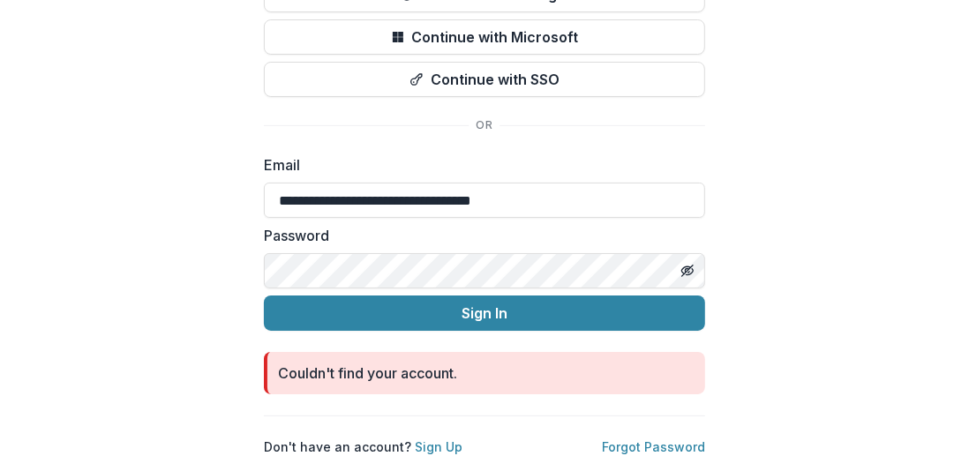 The image size is (969, 456). I want to click on a: Sign Up, so click(439, 447).